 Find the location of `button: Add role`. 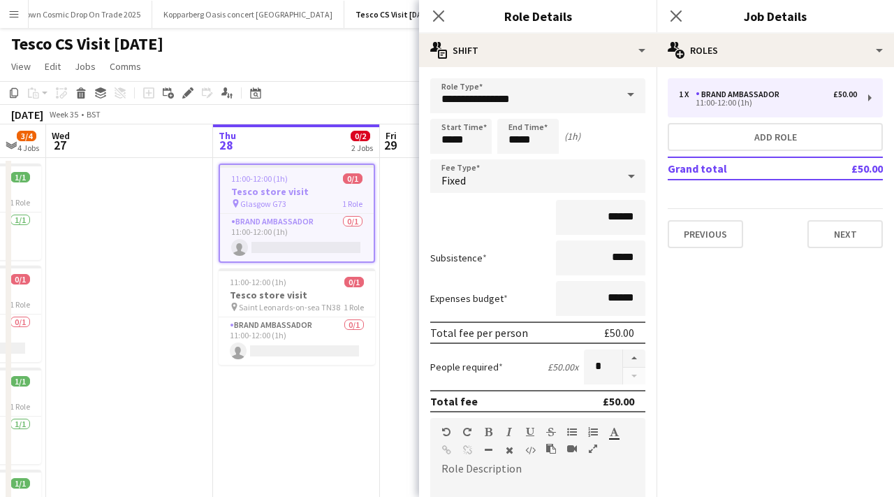

button: Add role is located at coordinates (775, 137).